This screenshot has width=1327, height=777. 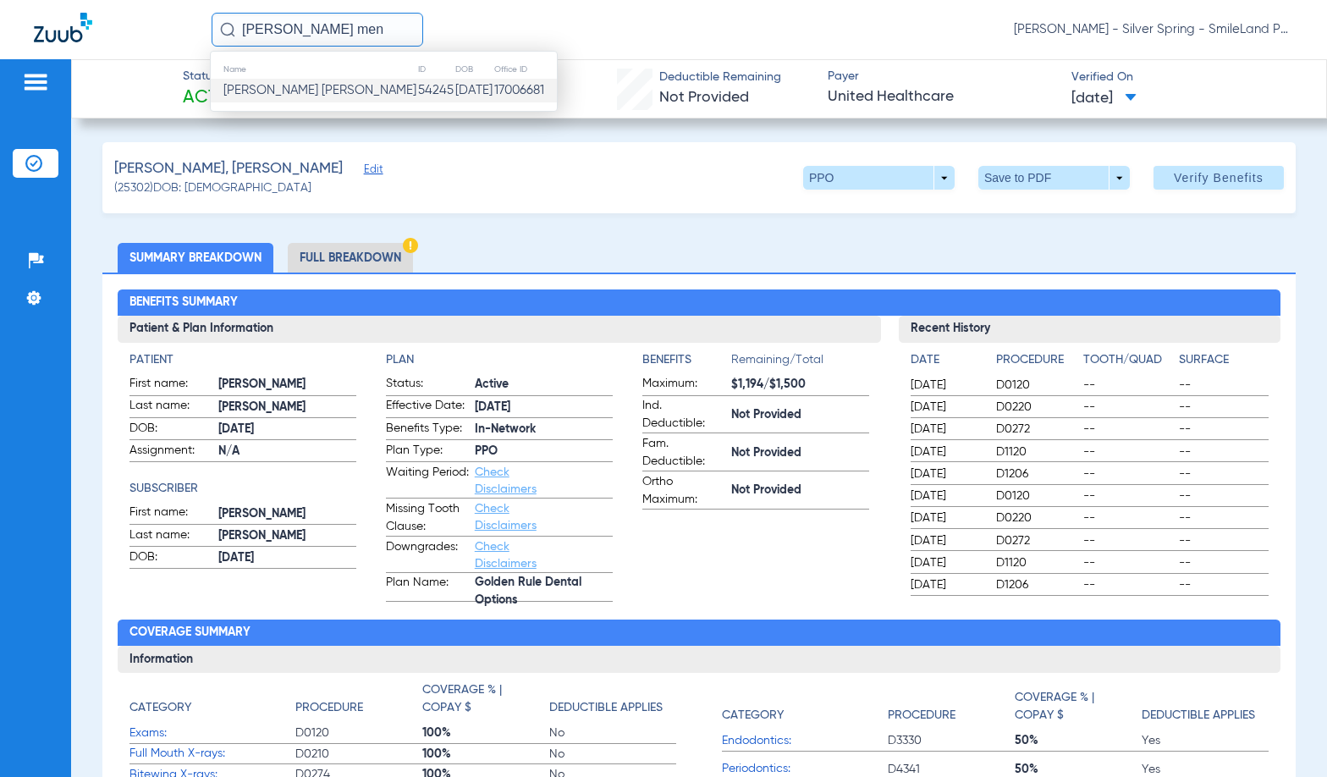 What do you see at coordinates (486, 754) in the screenshot?
I see `span: 100%` at bounding box center [486, 754].